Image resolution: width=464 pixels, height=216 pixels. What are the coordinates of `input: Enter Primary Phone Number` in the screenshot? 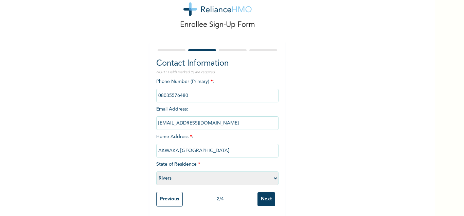 It's located at (217, 95).